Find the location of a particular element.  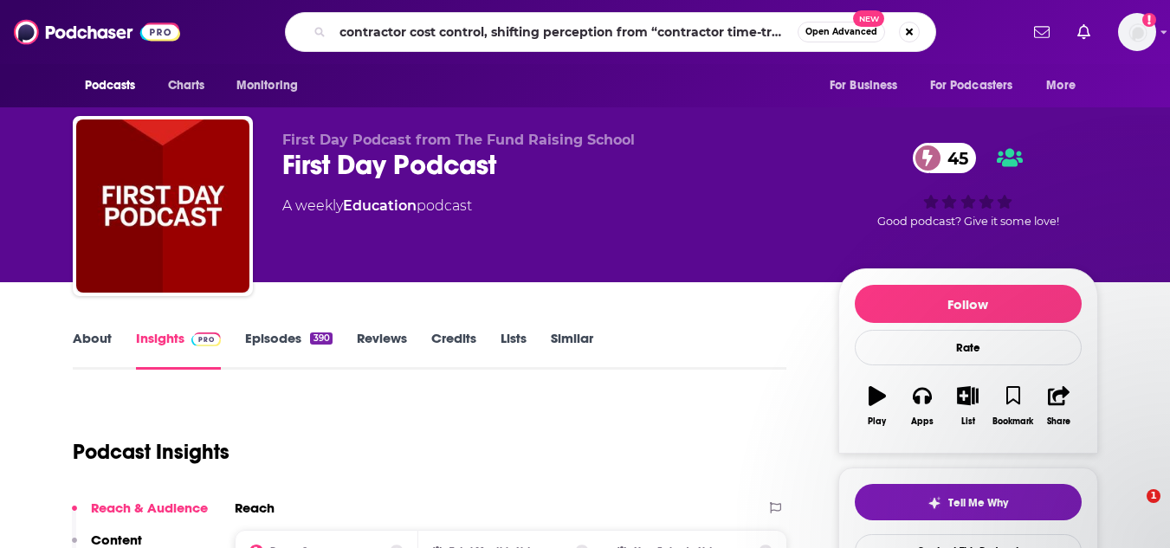

button: List is located at coordinates (967, 406).